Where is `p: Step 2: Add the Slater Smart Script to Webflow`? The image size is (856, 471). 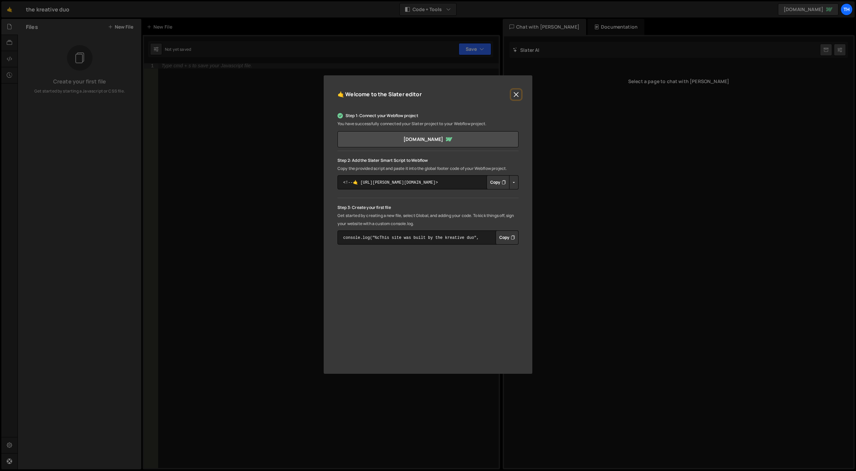
p: Step 2: Add the Slater Smart Script to Webflow is located at coordinates (428, 160).